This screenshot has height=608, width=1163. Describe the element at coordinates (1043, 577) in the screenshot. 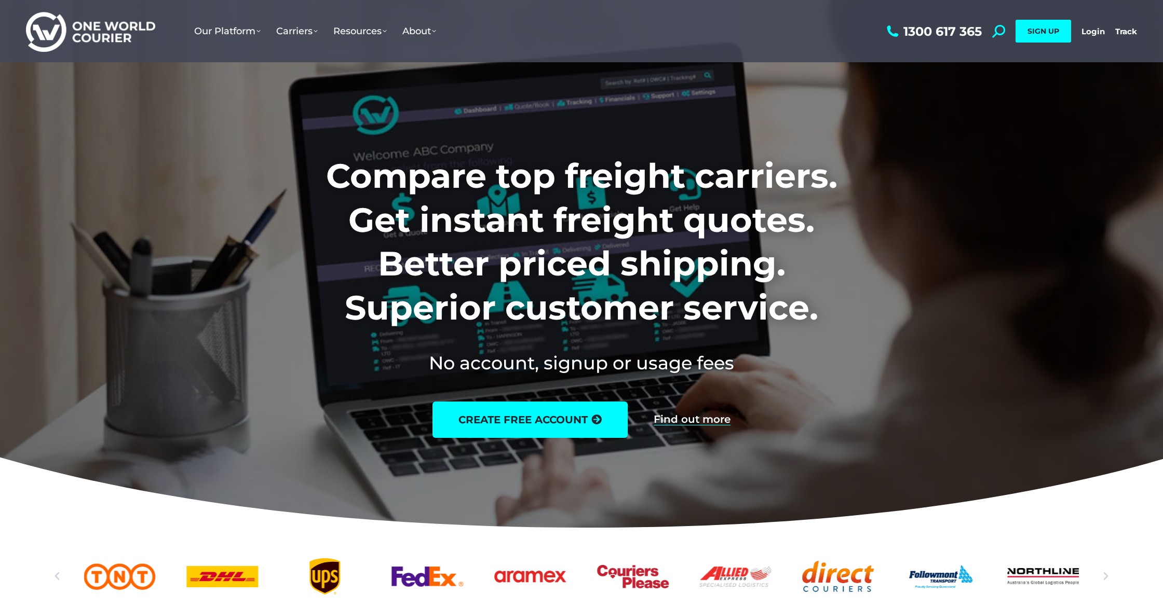

I see `a: Northline logo` at that location.